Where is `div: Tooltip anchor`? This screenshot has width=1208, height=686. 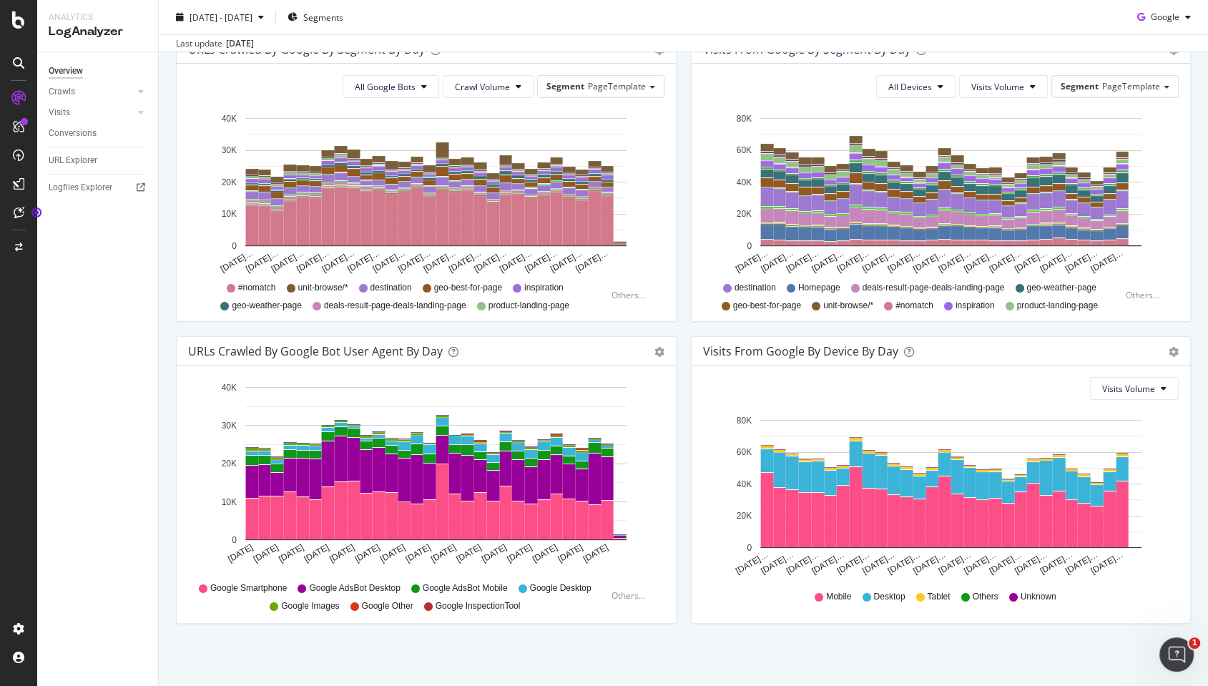 div: Tooltip anchor is located at coordinates (36, 212).